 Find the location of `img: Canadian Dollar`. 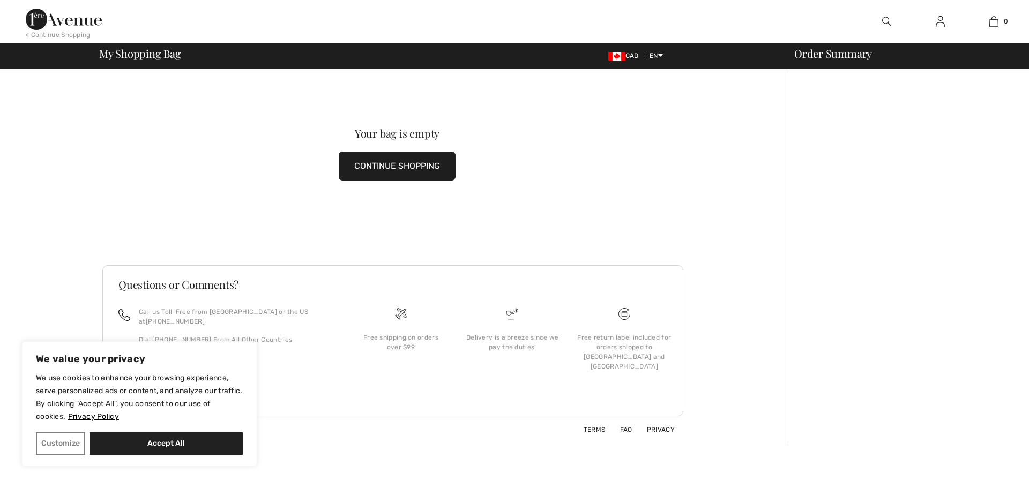

img: Canadian Dollar is located at coordinates (617, 56).